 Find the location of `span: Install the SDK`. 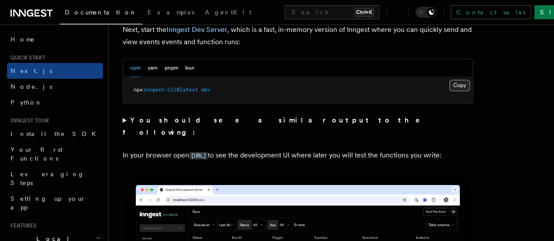

span: Install the SDK is located at coordinates (56, 134).